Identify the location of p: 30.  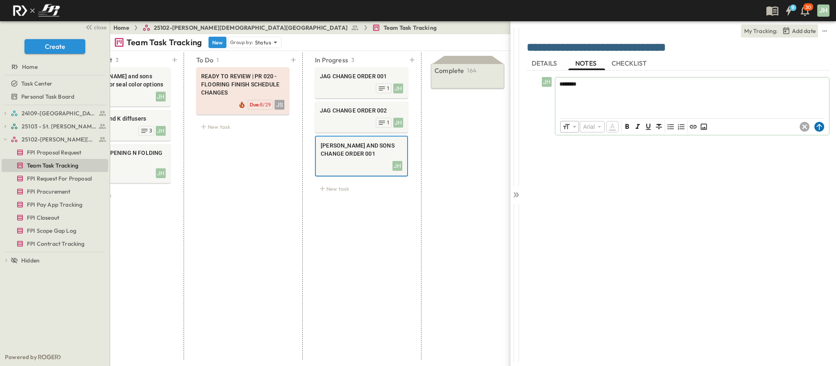
(808, 7).